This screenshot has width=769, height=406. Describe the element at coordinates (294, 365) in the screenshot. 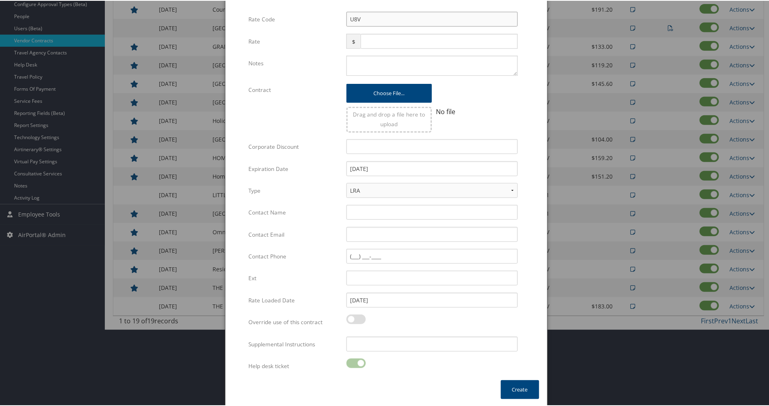

I see `label: Help desk ticket` at that location.